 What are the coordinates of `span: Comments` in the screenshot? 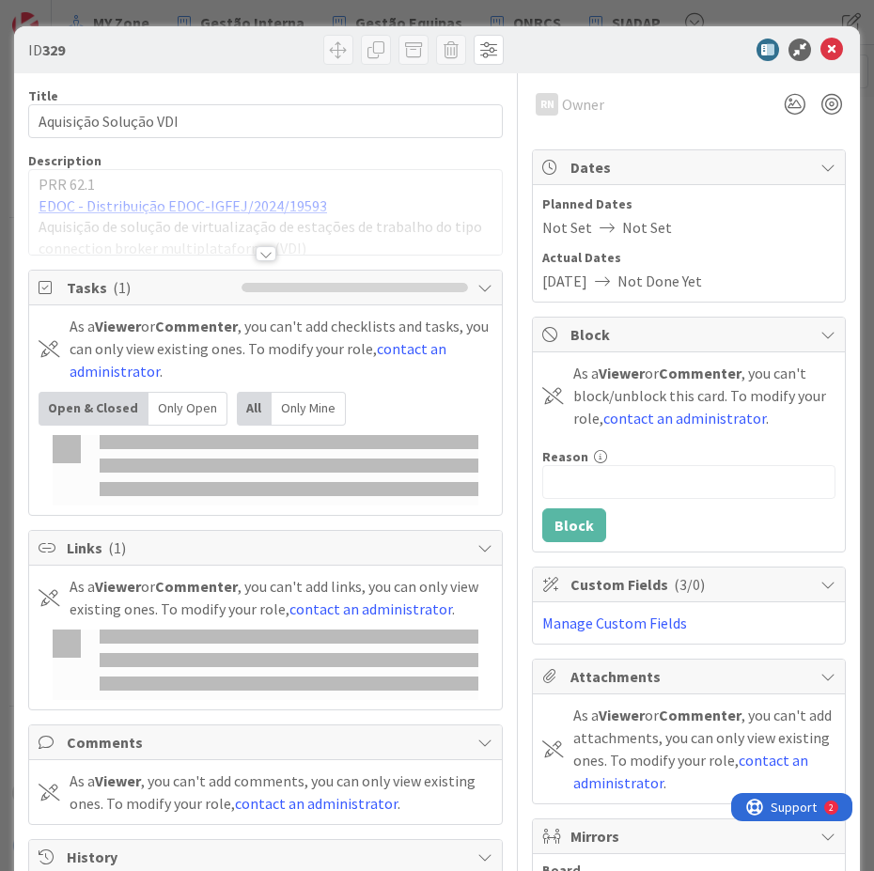 It's located at (267, 742).